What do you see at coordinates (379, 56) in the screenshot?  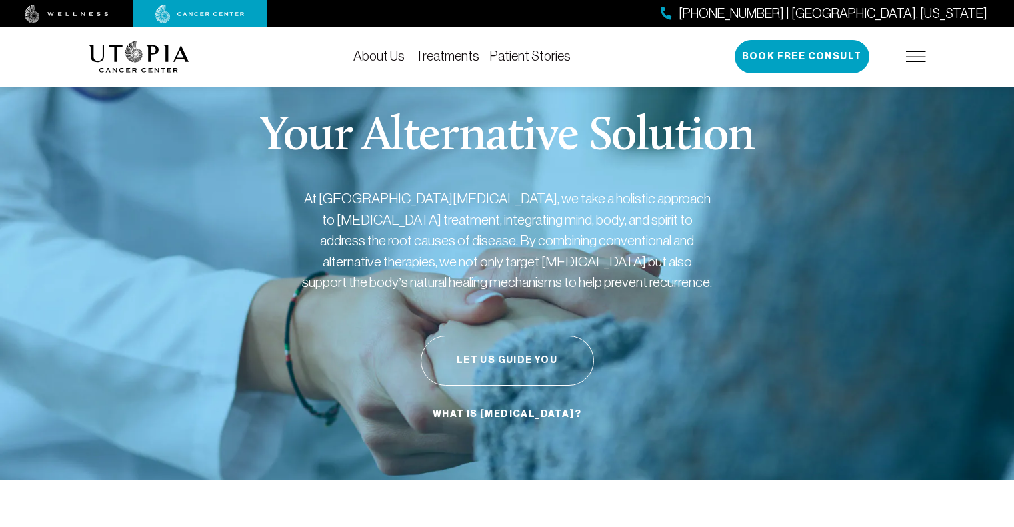 I see `a: About Us` at bounding box center [379, 56].